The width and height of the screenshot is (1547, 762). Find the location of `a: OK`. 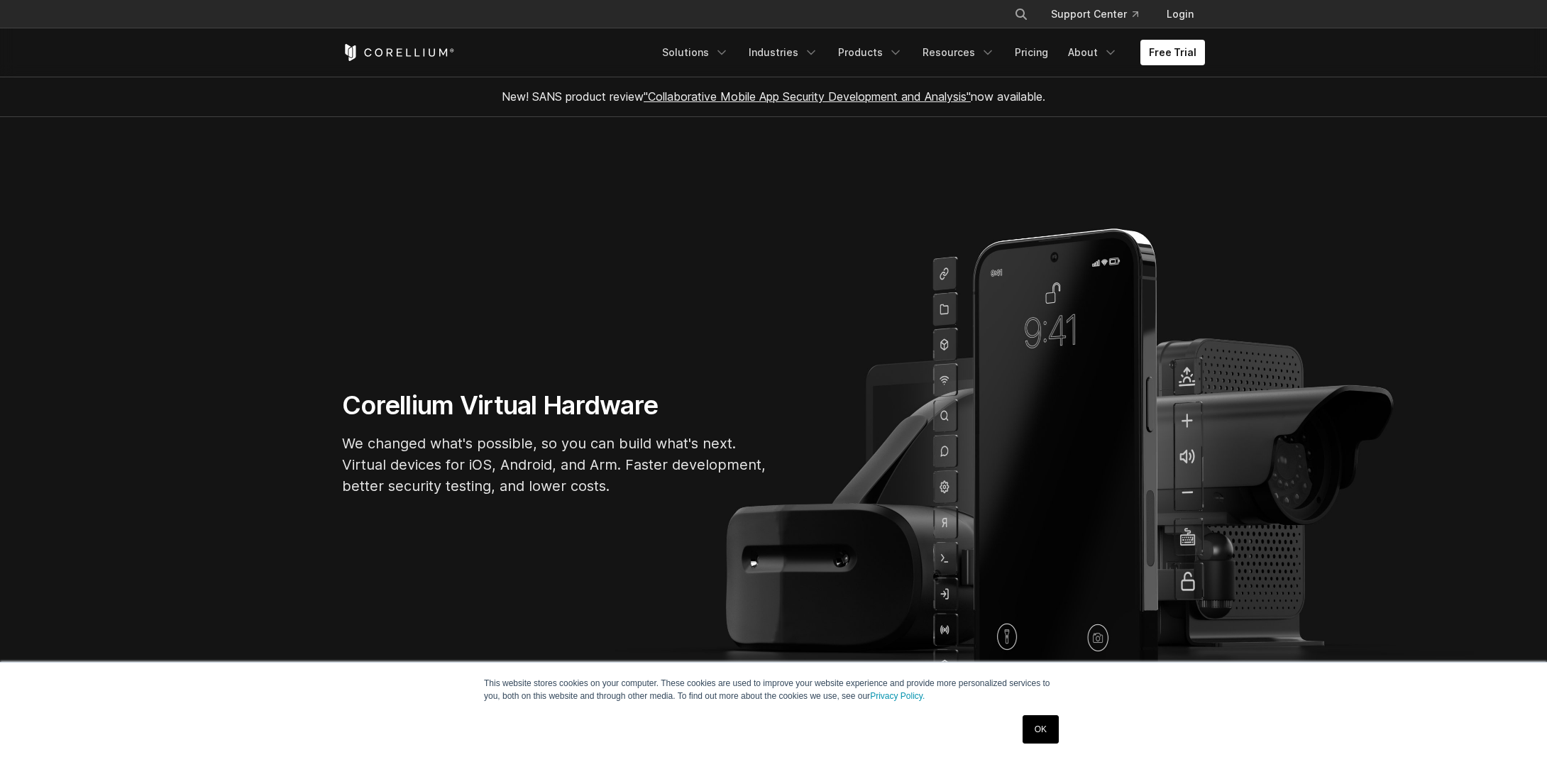

a: OK is located at coordinates (1041, 730).